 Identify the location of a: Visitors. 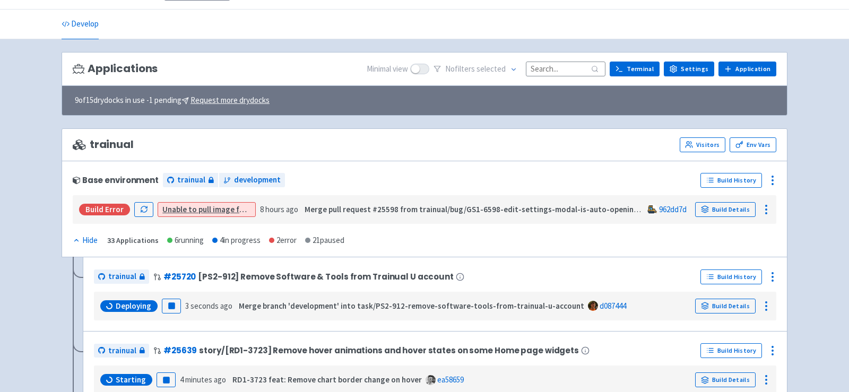
(702, 145).